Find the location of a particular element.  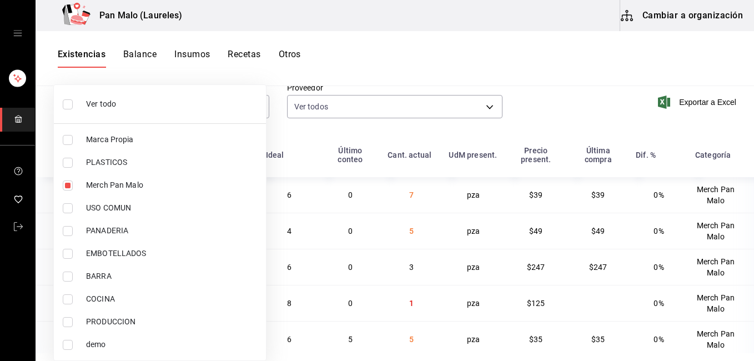

span: Marca Propia is located at coordinates (172, 139).